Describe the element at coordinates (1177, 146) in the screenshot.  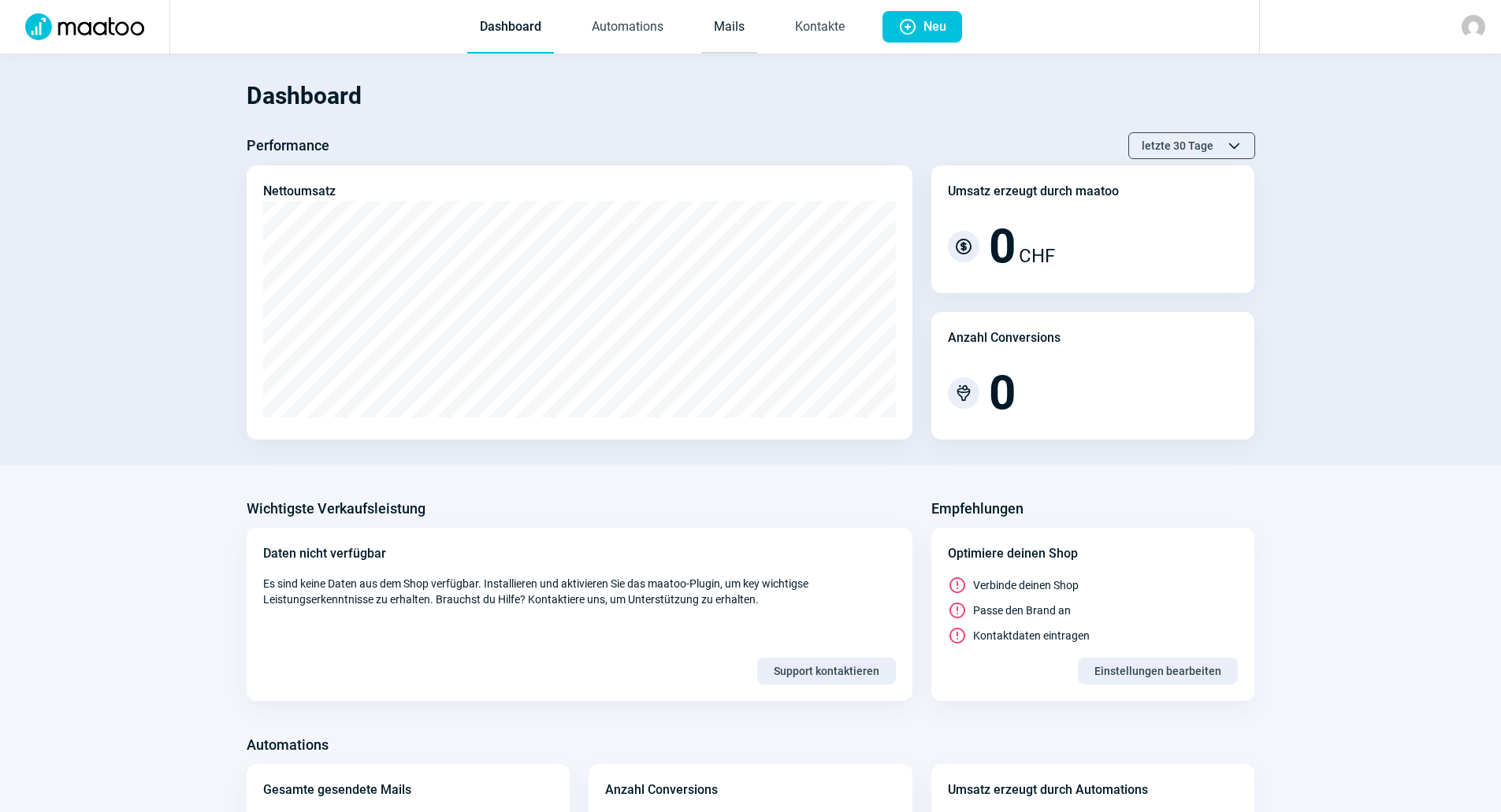
I see `span: letzte 30 Tage` at that location.